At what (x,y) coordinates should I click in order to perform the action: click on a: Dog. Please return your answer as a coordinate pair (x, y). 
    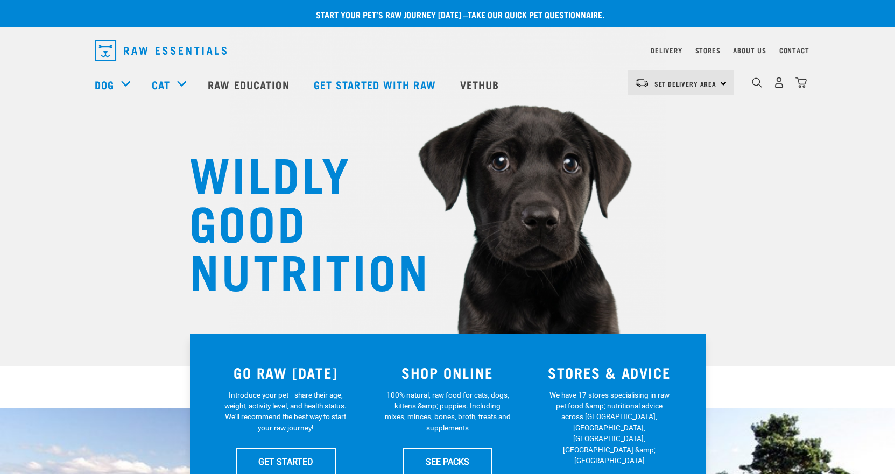
    Looking at the image, I should click on (104, 85).